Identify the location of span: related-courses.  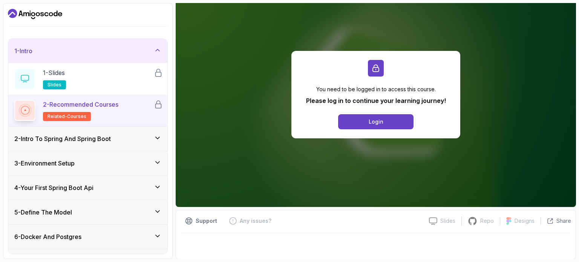
(67, 117).